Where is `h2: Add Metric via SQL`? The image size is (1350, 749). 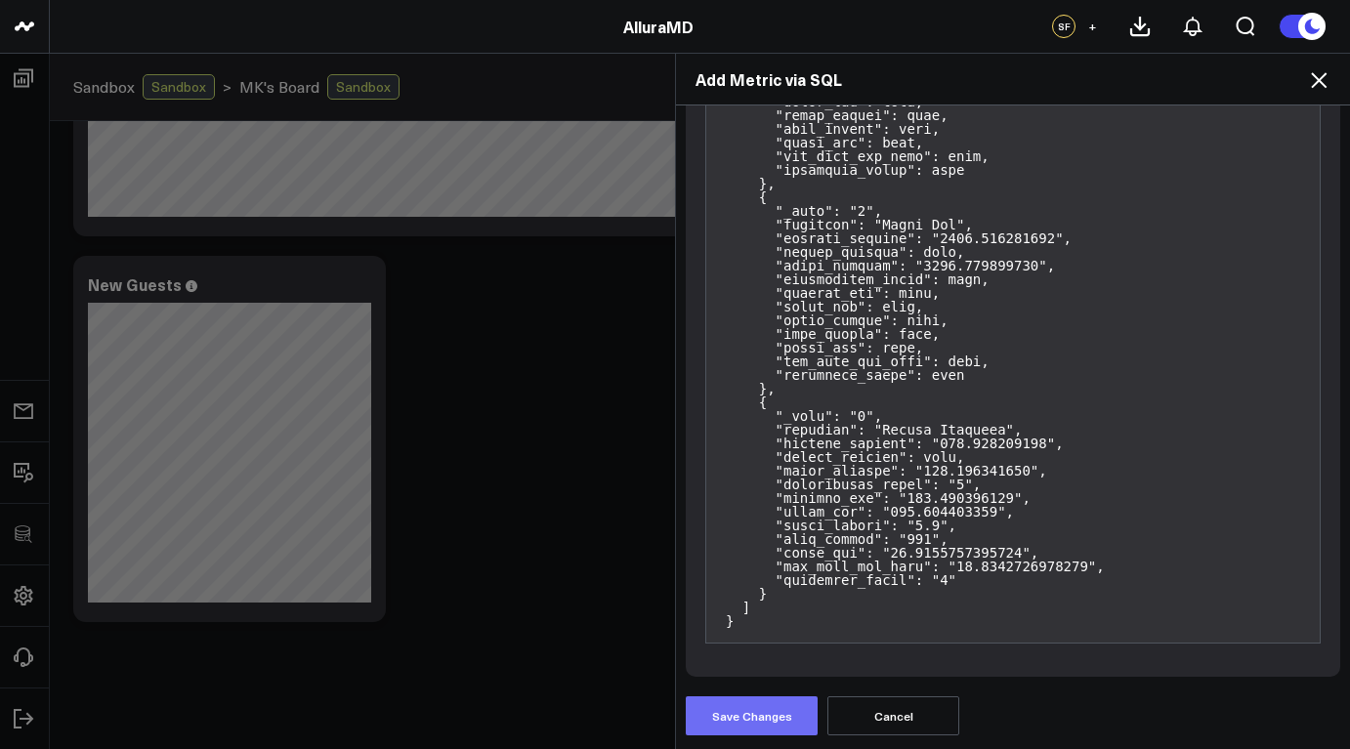
h2: Add Metric via SQL is located at coordinates (1013, 79).